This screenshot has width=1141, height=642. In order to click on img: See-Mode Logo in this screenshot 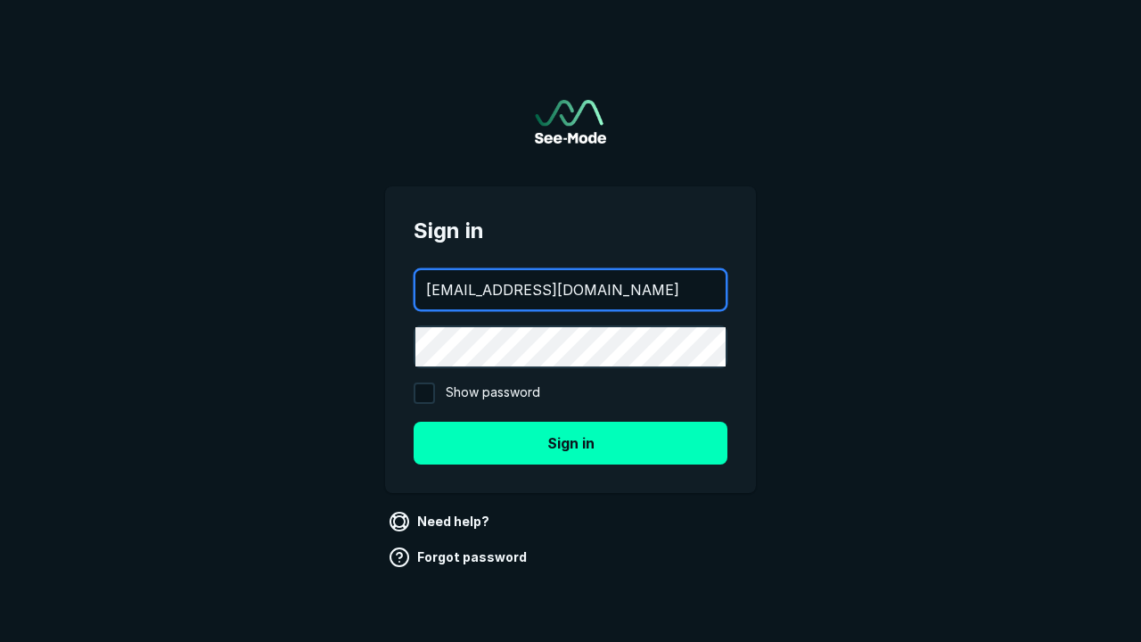, I will do `click(571, 121)`.